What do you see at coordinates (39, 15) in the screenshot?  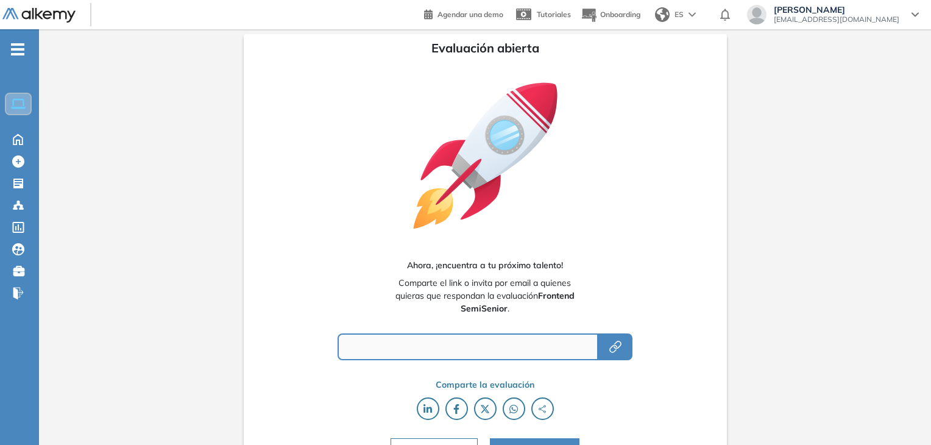 I see `img: Logo` at bounding box center [39, 15].